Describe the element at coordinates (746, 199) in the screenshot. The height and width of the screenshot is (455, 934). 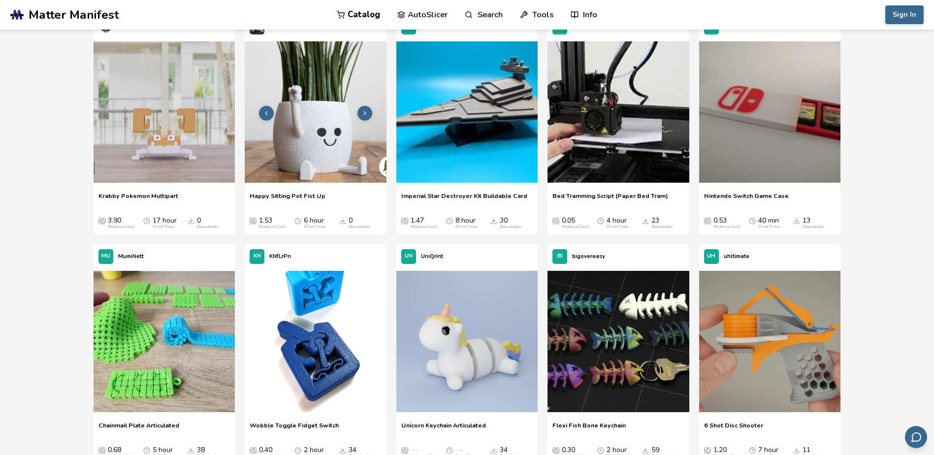
I see `a: Nintendo Switch Game Case` at that location.